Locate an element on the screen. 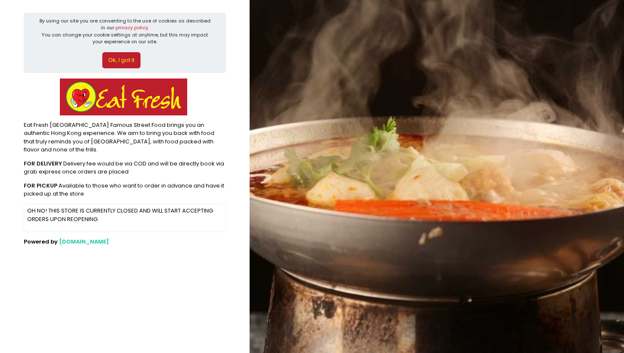  b: FOR DELIVERY is located at coordinates (43, 163).